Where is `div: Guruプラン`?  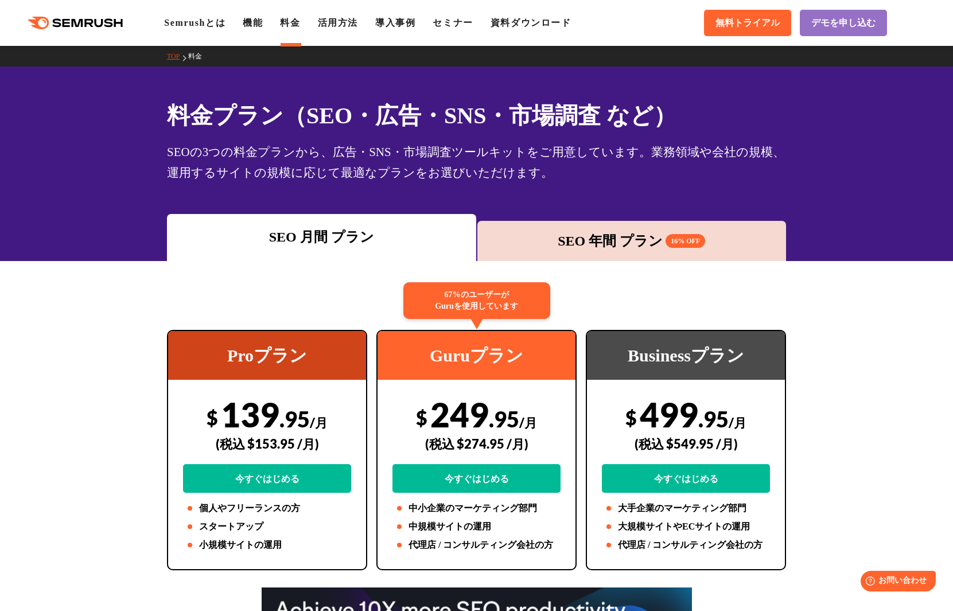
div: Guruプラン is located at coordinates (476, 355).